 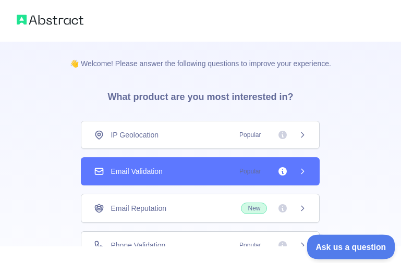 What do you see at coordinates (138, 208) in the screenshot?
I see `span: Email Reputation` at bounding box center [138, 208].